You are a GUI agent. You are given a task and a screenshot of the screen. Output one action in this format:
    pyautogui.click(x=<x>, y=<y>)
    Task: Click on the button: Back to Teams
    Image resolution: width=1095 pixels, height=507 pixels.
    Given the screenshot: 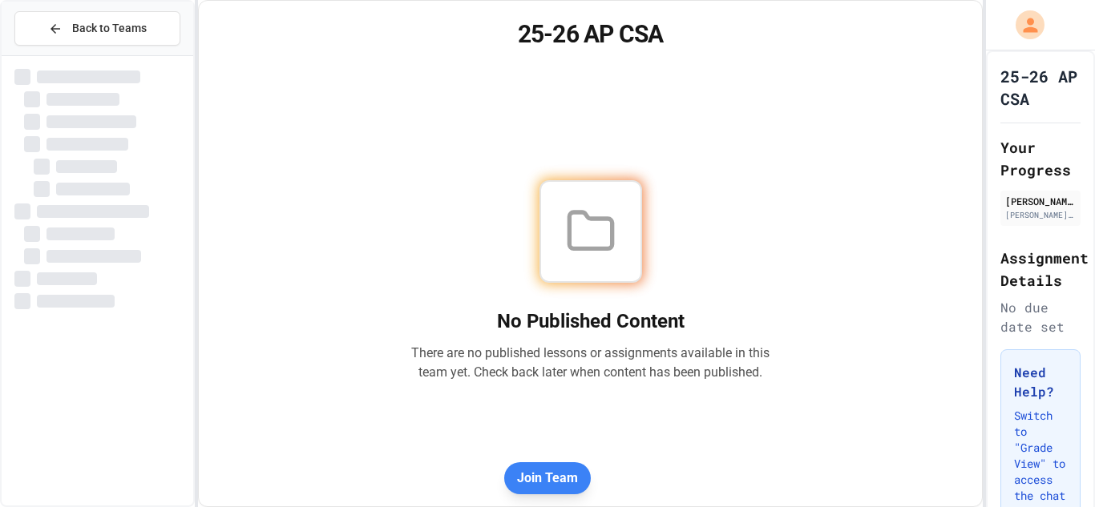 What is the action you would take?
    pyautogui.click(x=97, y=28)
    